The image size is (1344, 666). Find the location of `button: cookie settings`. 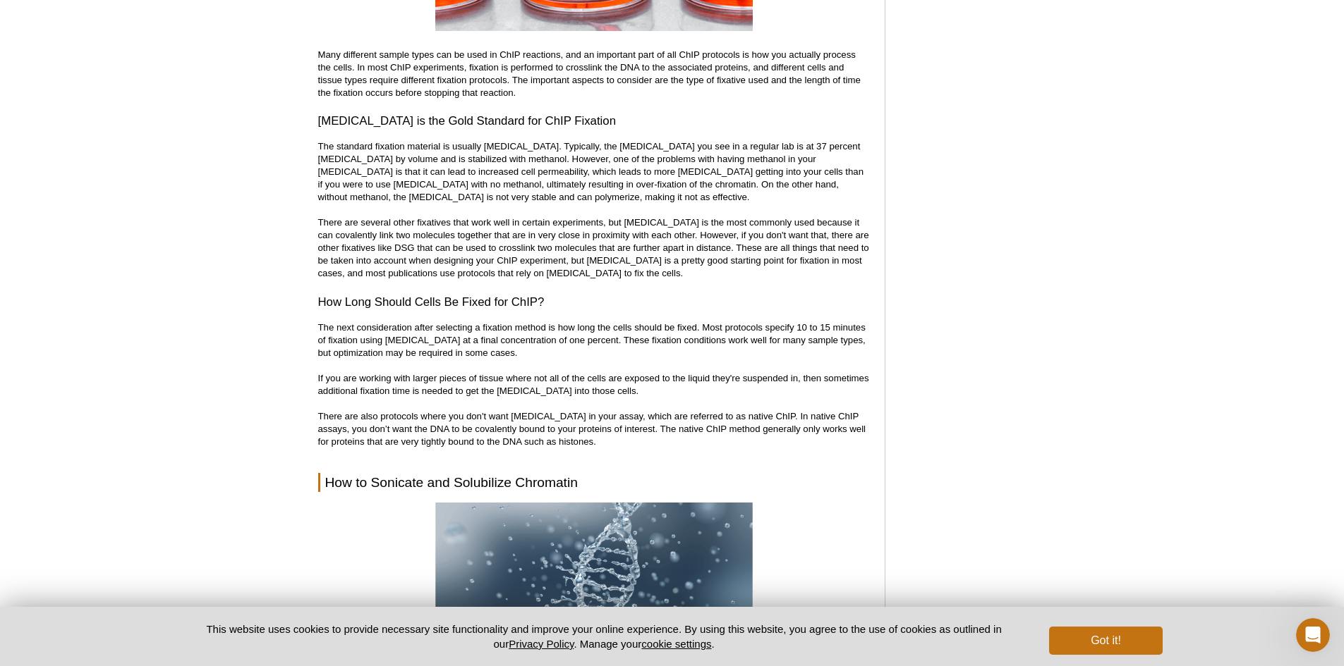

button: cookie settings is located at coordinates (676, 644).